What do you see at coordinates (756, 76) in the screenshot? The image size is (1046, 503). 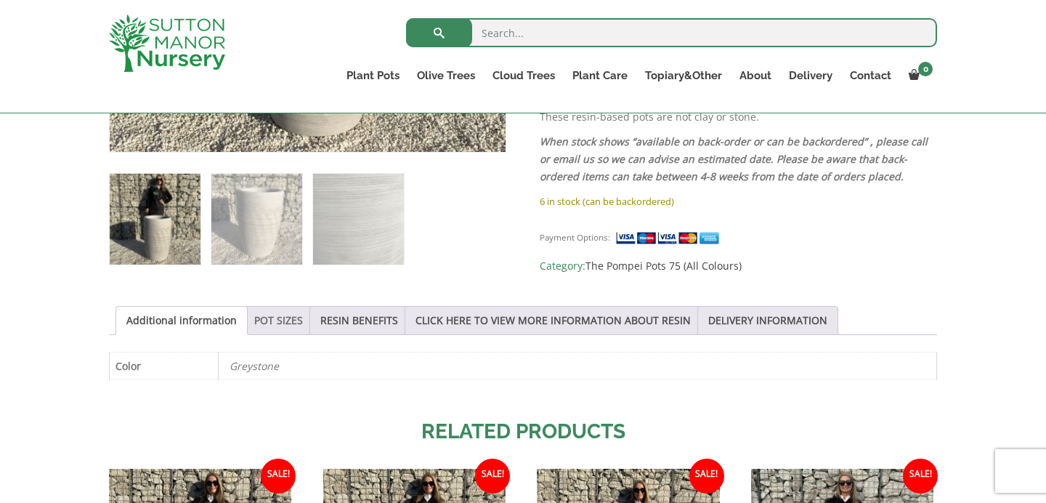 I see `a: About` at bounding box center [756, 76].